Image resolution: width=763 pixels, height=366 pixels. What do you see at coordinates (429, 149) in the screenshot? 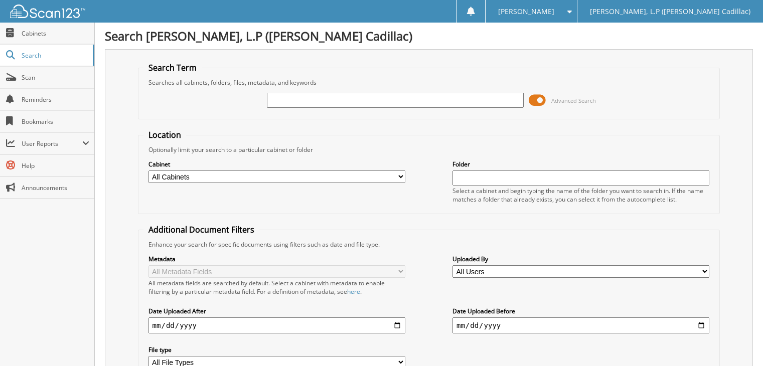
I see `div: Optionally limit your search to a particular cabinet or folder` at bounding box center [429, 149].